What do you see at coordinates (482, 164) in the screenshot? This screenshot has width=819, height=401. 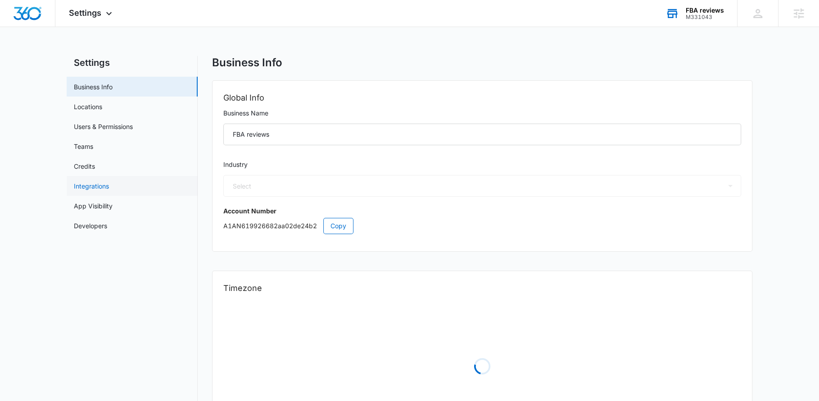 I see `label: Industry` at bounding box center [482, 164].